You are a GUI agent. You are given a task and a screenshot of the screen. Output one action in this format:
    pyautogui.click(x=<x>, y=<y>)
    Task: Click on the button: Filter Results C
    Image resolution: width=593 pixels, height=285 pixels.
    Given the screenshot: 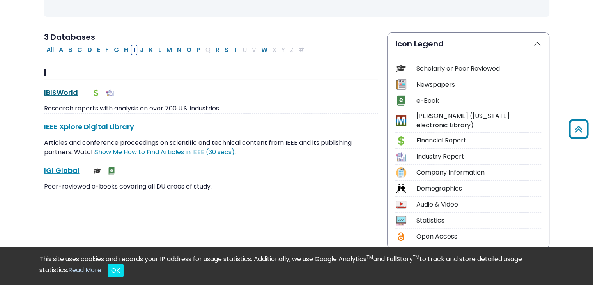 What is the action you would take?
    pyautogui.click(x=80, y=50)
    